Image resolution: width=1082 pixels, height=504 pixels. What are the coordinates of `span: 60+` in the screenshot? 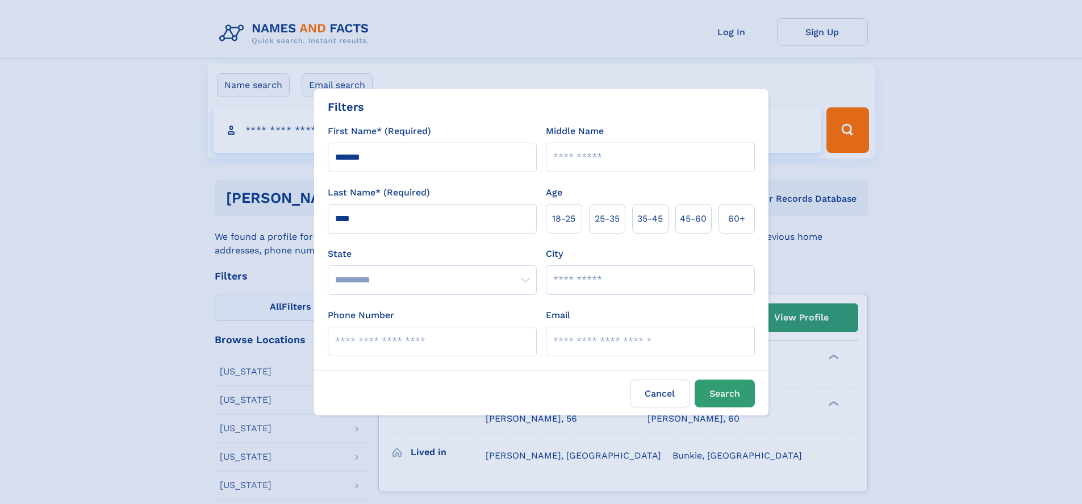 It's located at (737, 219).